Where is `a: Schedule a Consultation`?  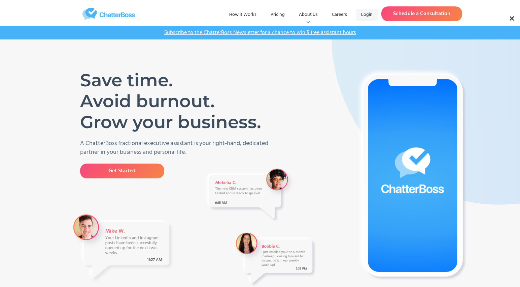 a: Schedule a Consultation is located at coordinates (422, 14).